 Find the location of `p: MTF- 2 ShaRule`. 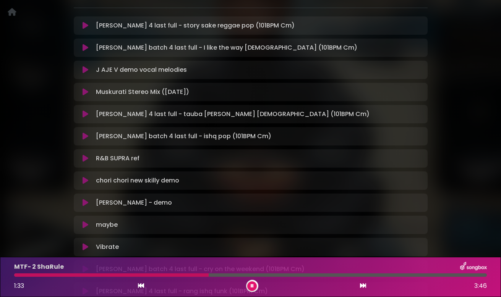

p: MTF- 2 ShaRule is located at coordinates (39, 267).